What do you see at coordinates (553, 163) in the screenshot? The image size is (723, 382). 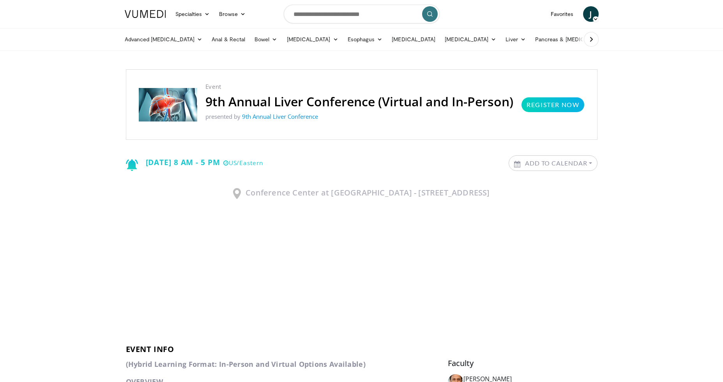 I see `a: Add to Calendar` at bounding box center [553, 163].